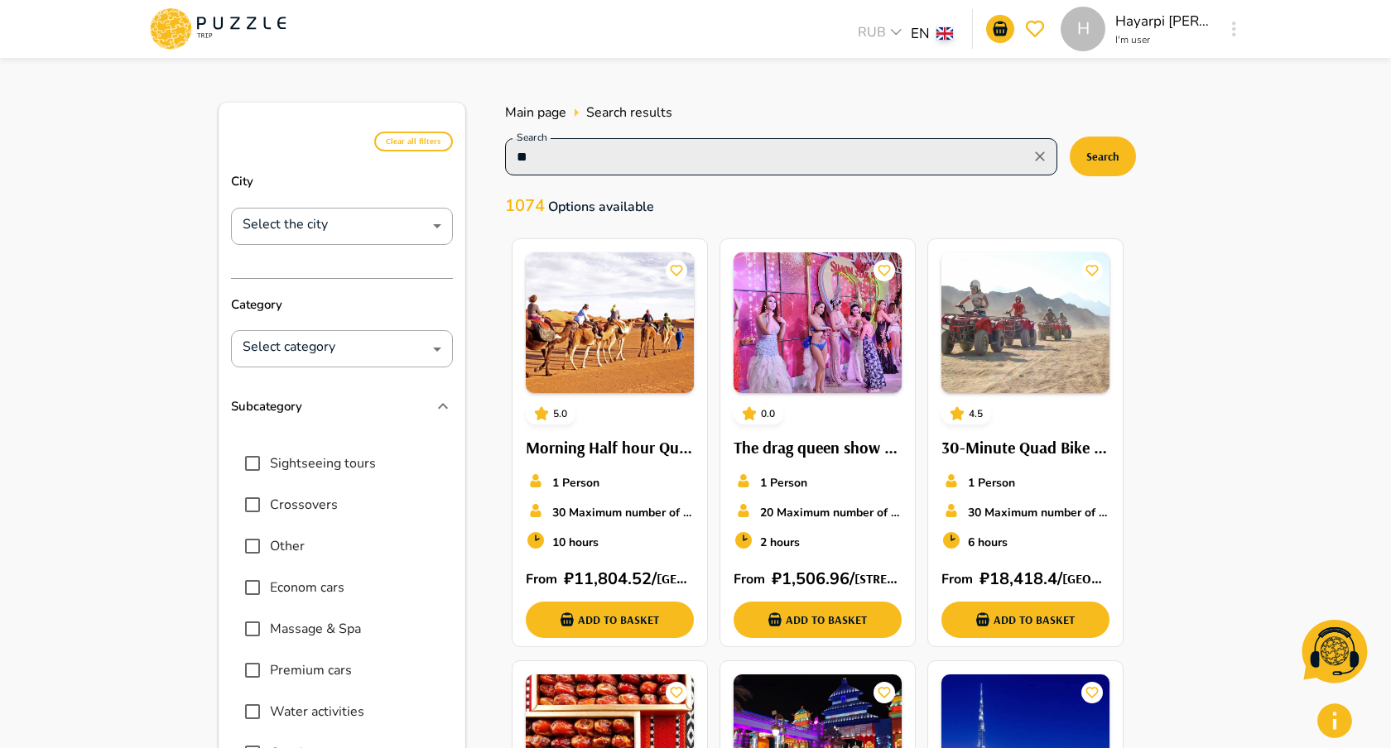 This screenshot has height=748, width=1391. I want to click on button: go-to-wishlist-submit-button, so click(1035, 29).